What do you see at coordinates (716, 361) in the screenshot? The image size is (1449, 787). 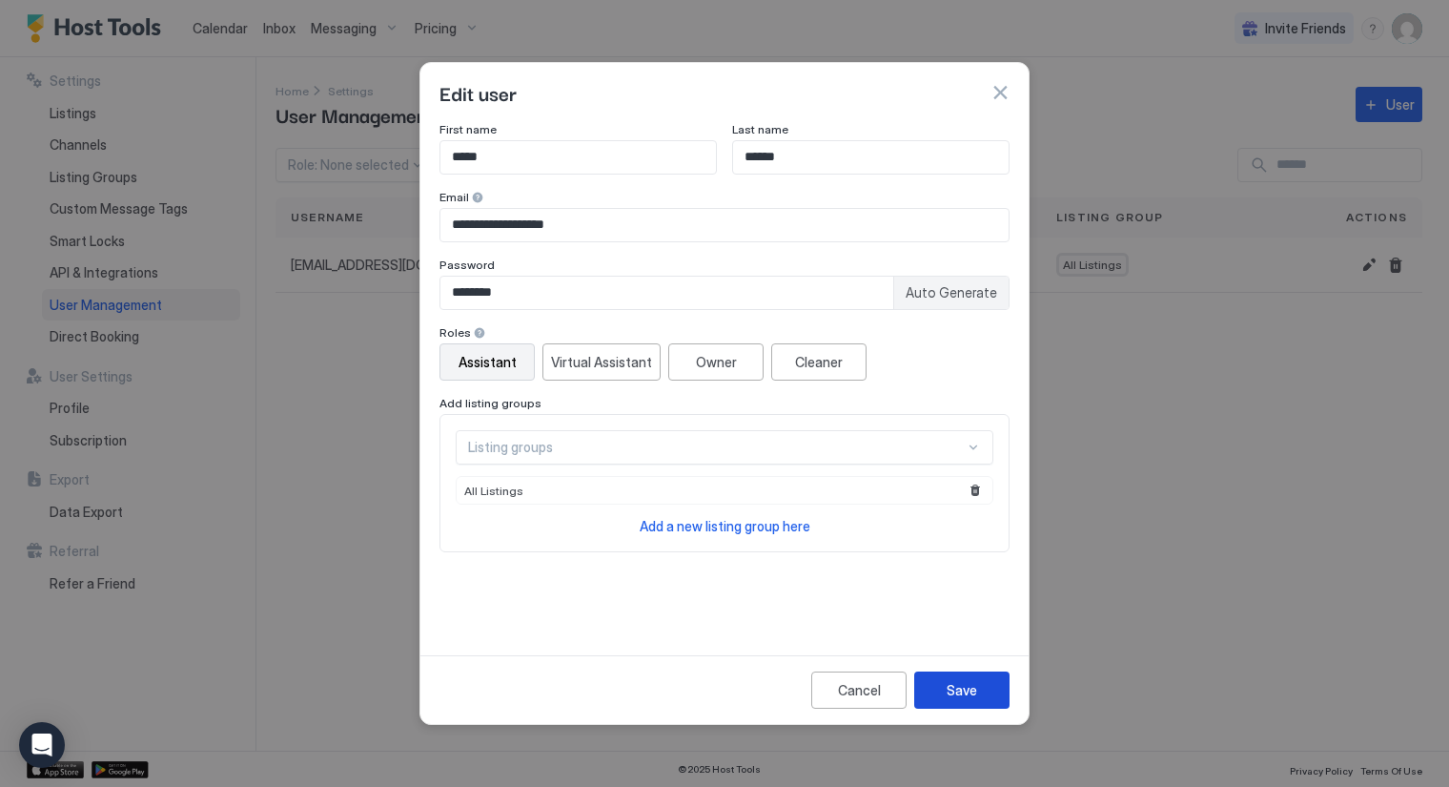 I see `div: Owner` at bounding box center [716, 361].